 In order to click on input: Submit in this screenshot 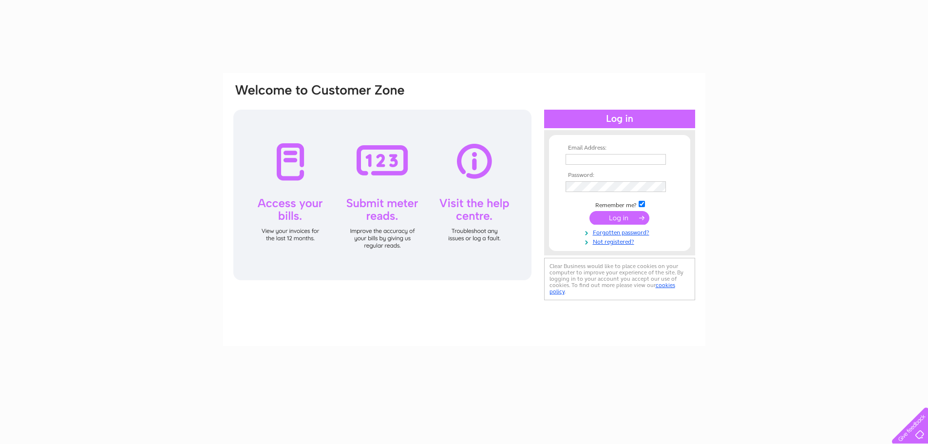, I will do `click(619, 218)`.